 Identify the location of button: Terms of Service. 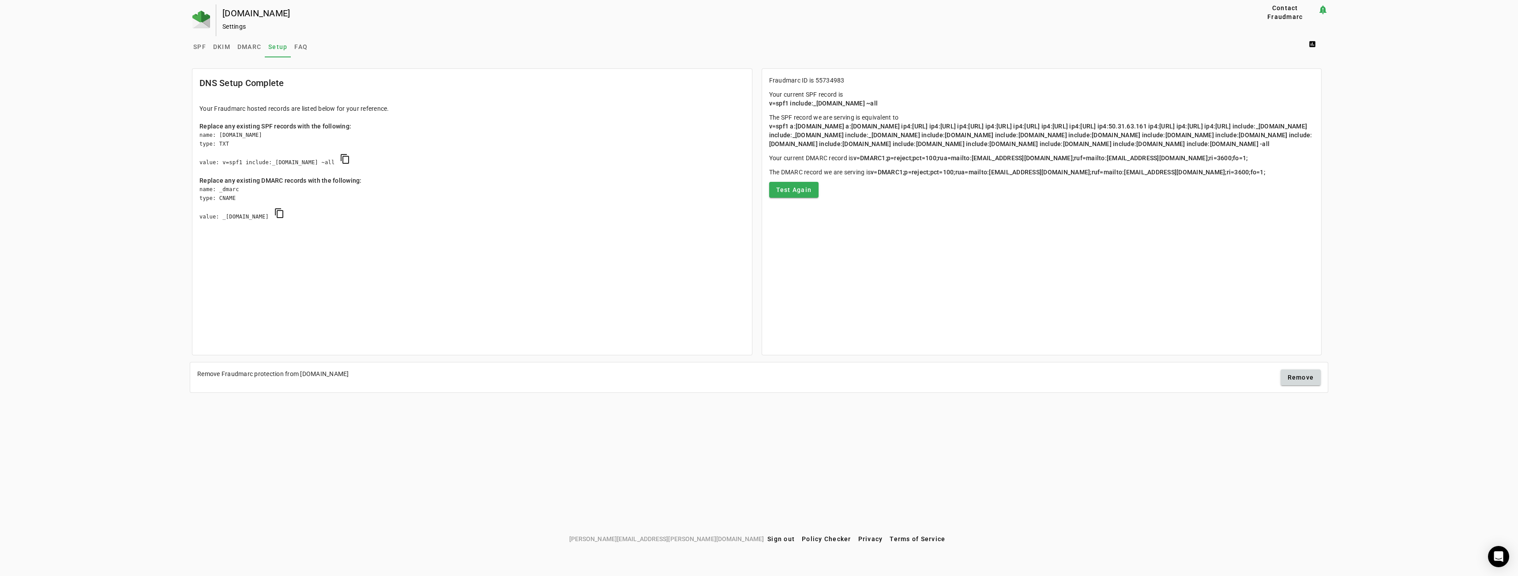
(918, 539).